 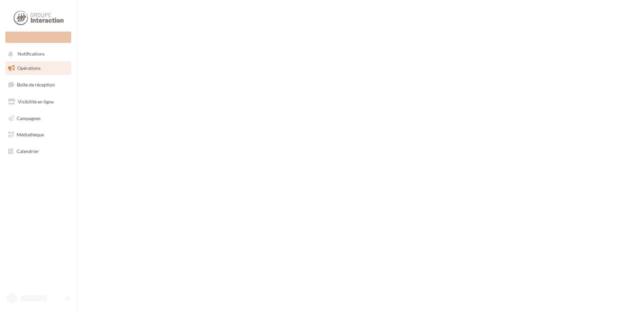 I want to click on a: Boîte de réception, so click(x=38, y=85).